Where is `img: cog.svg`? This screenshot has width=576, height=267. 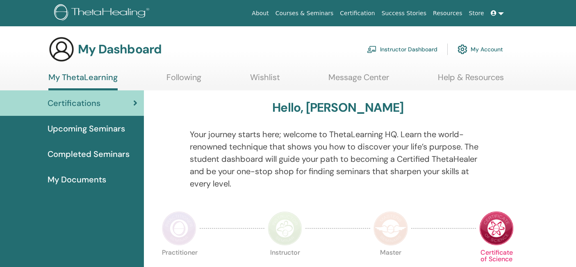
img: cog.svg is located at coordinates (463, 49).